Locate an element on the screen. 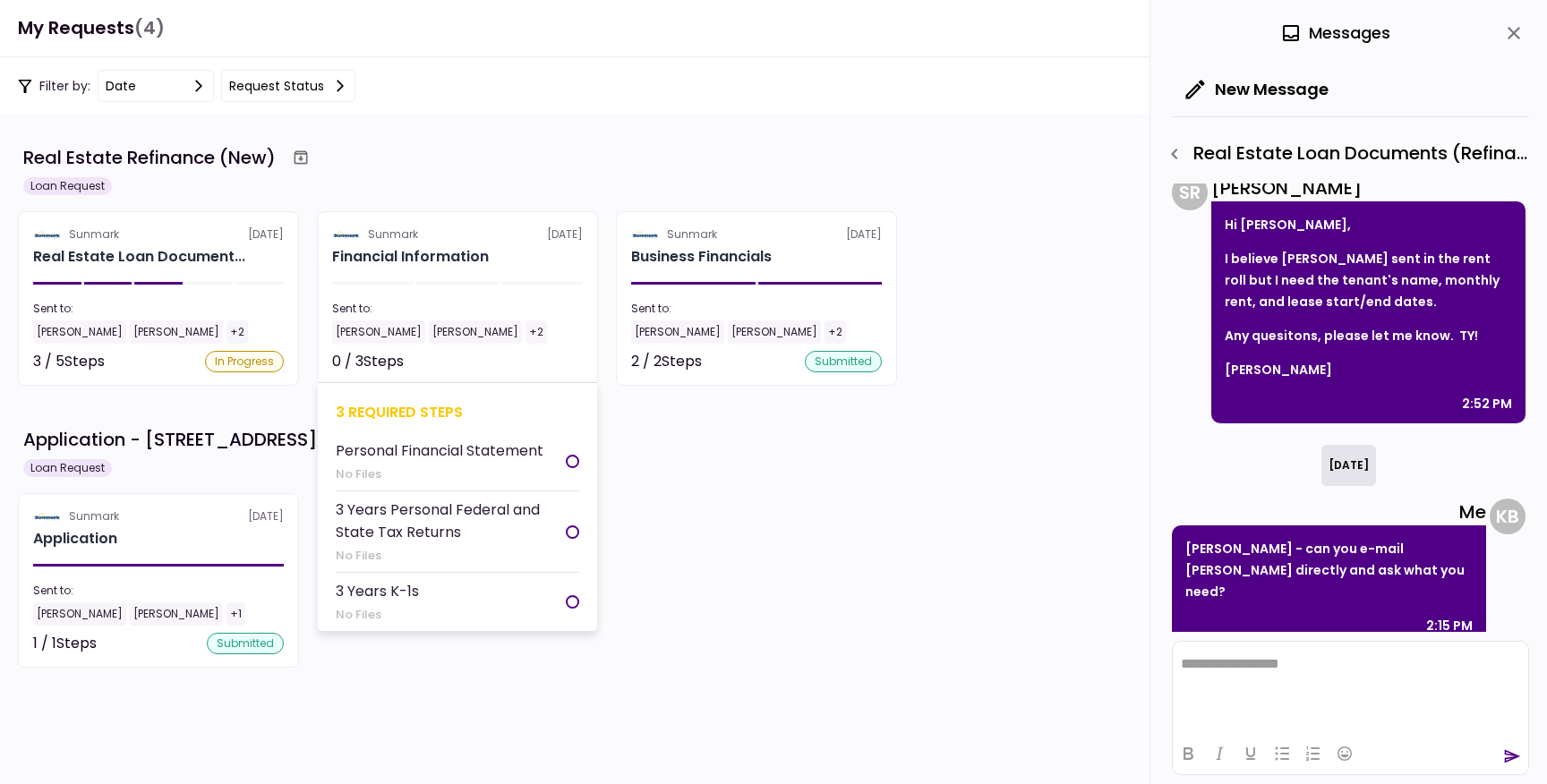  div: Personal Financial Statement is located at coordinates (440, 450).